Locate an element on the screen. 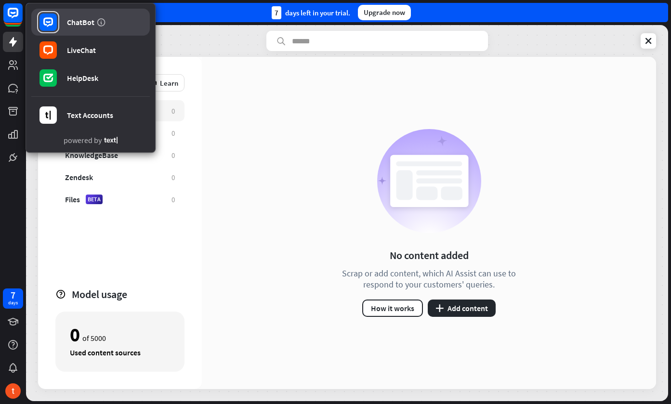 This screenshot has width=671, height=404. div: Zendesk is located at coordinates (79, 177).